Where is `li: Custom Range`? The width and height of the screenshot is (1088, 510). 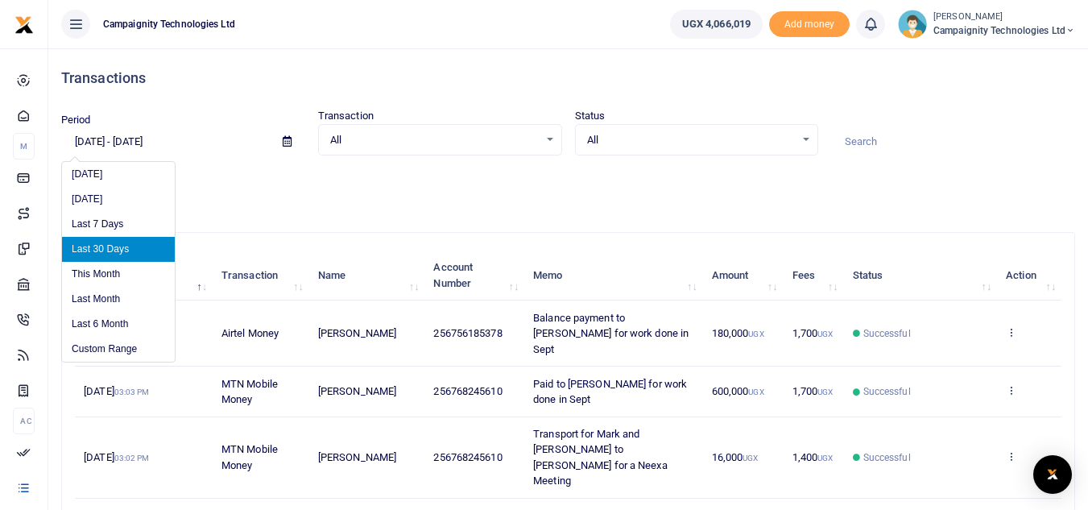
li: Custom Range is located at coordinates (118, 349).